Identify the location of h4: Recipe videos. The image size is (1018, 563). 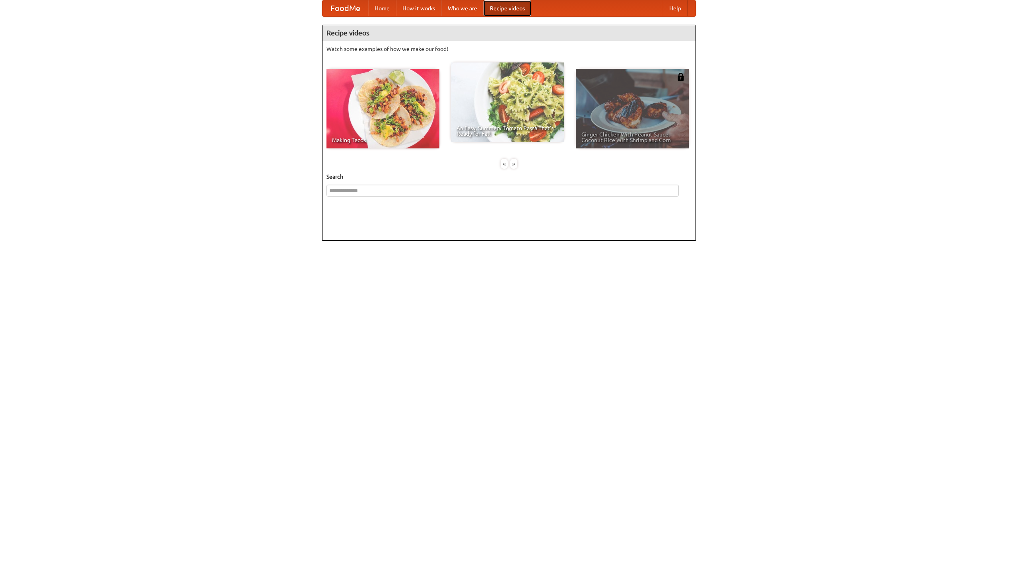
(509, 33).